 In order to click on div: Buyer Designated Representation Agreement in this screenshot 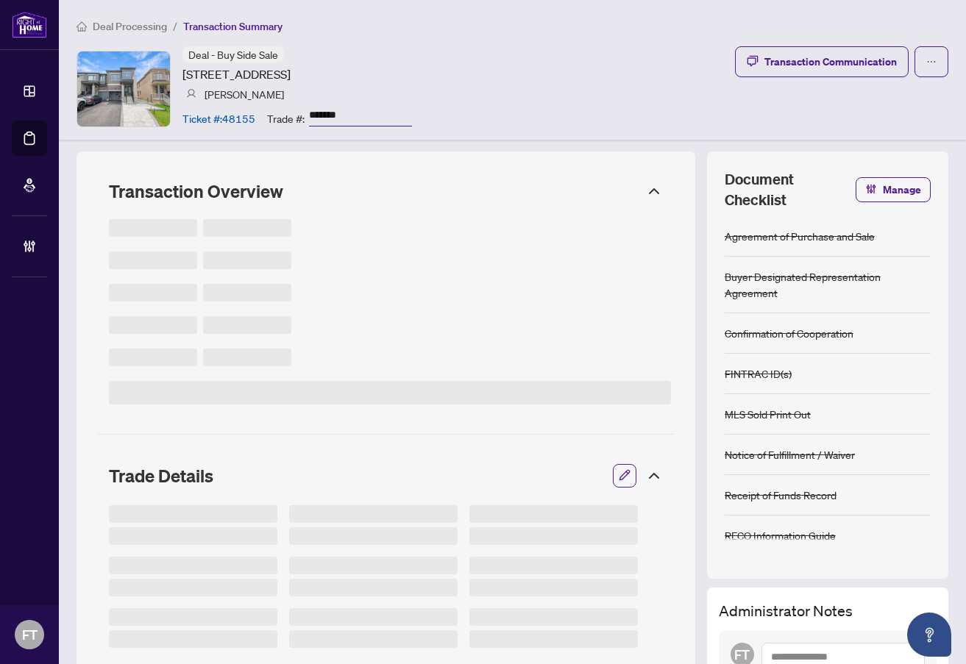, I will do `click(827, 285)`.